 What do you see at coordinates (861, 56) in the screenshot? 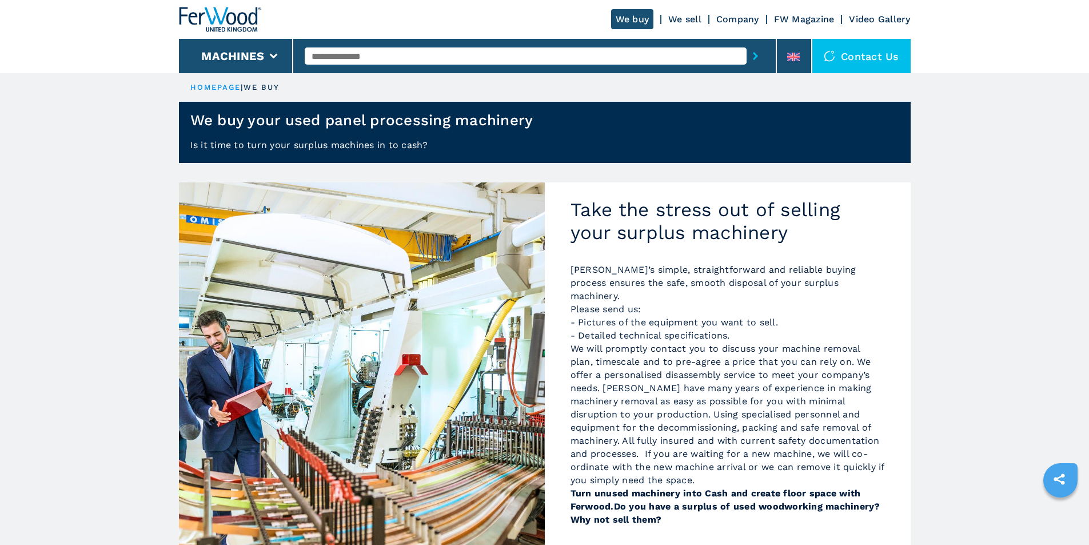
I see `div: Contact us` at bounding box center [861, 56].